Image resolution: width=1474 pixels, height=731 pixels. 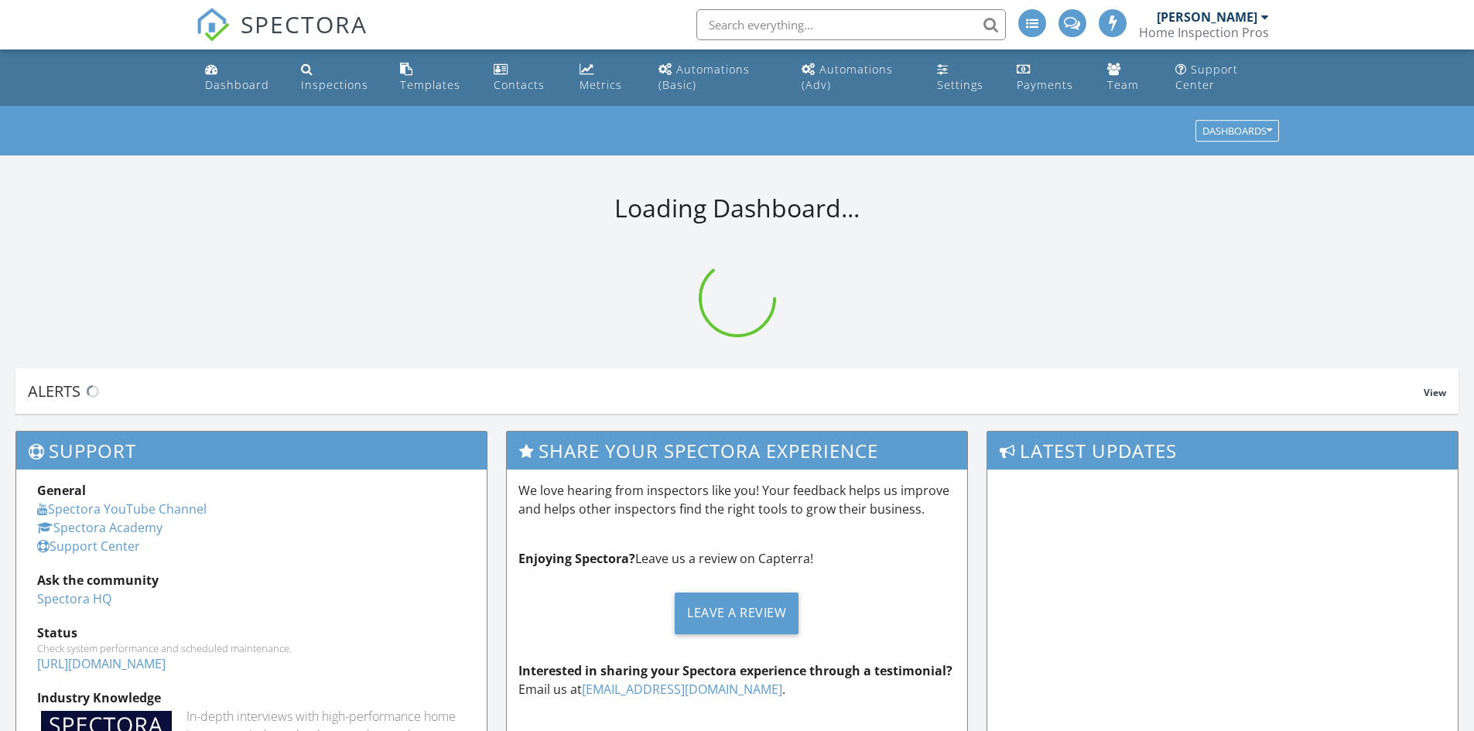 What do you see at coordinates (736, 613) in the screenshot?
I see `div: Leave a Review` at bounding box center [736, 613].